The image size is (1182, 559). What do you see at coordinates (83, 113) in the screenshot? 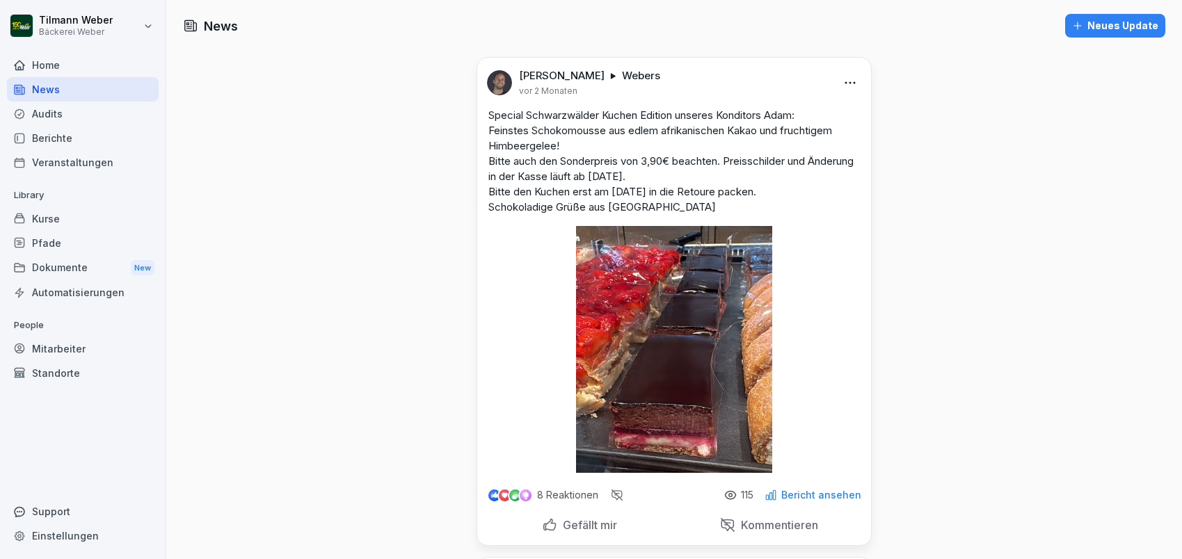
I see `a: Audits` at bounding box center [83, 113].